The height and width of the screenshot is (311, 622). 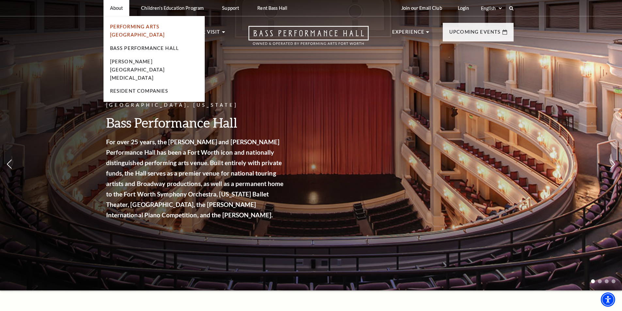 I want to click on p: Experience, so click(x=408, y=34).